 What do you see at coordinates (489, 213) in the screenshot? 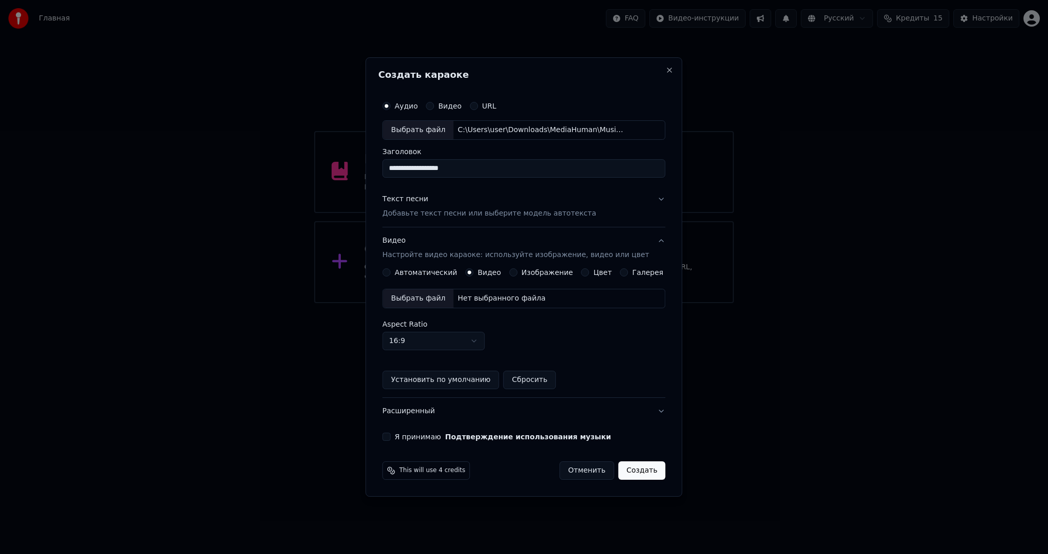
I see `p: Добавьте текст песни или выберите модель автотекста` at bounding box center [489, 213].